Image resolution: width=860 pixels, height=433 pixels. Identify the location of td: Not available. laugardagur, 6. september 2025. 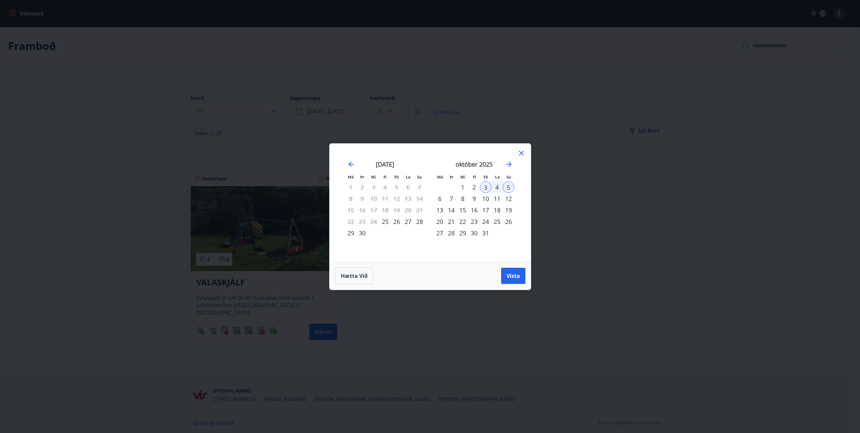
(408, 187).